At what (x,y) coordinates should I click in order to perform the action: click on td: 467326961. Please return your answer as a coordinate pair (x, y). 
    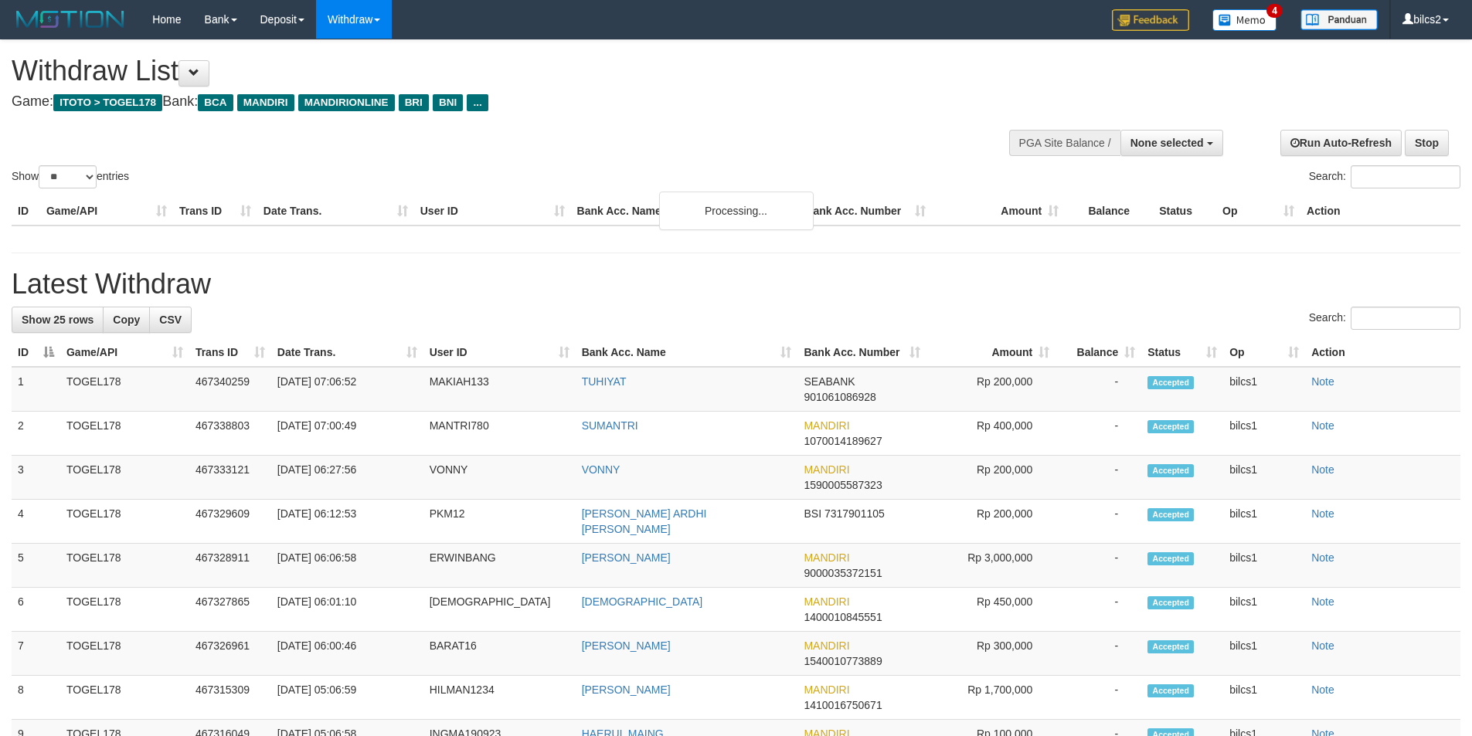
    Looking at the image, I should click on (230, 654).